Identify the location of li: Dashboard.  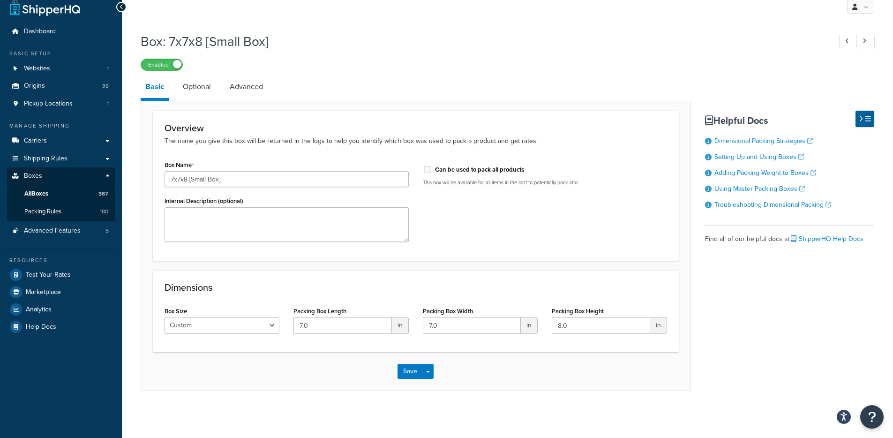
(61, 31).